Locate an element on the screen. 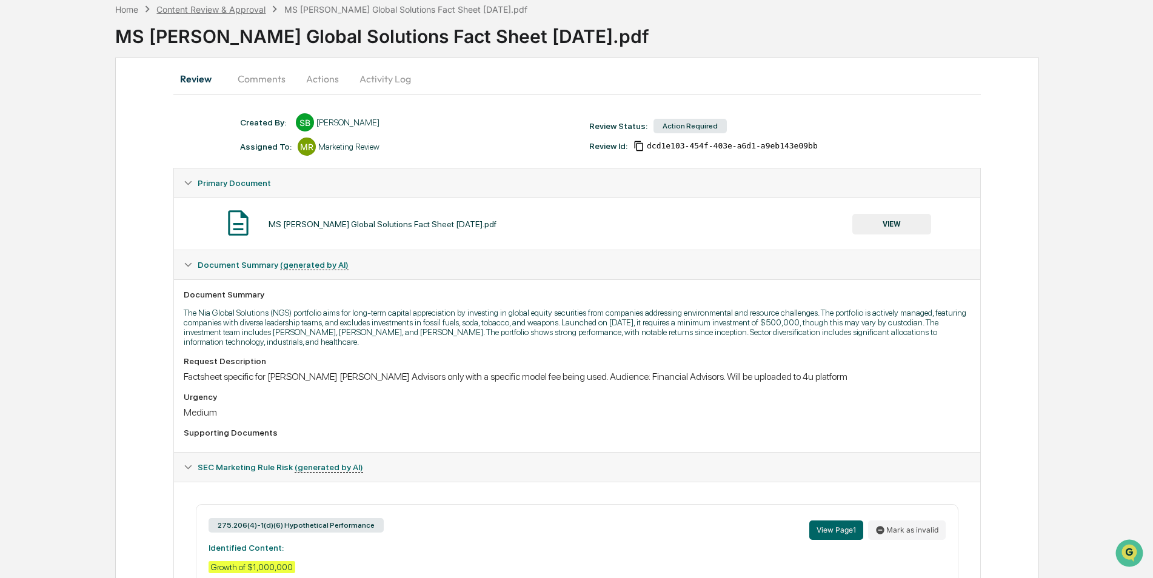 The width and height of the screenshot is (1153, 578). span: dcd1e103-454f-403e-a6d1-a9eb143e09bb is located at coordinates (732, 146).